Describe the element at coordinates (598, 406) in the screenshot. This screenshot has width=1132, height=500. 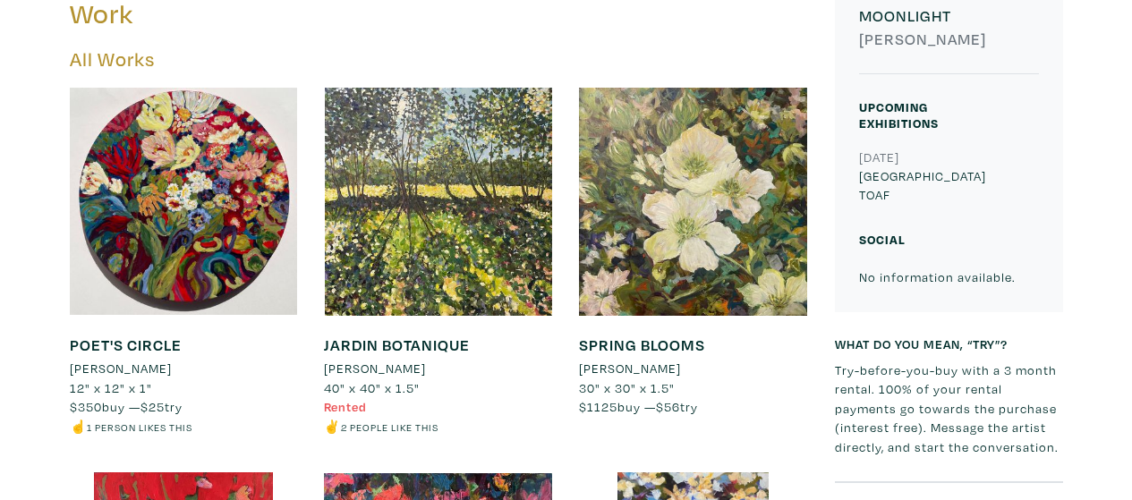
I see `span: $1125` at that location.